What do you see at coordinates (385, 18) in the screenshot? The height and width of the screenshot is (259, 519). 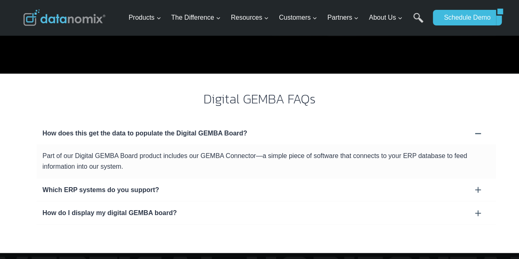 I see `span: About Us` at bounding box center [385, 18].